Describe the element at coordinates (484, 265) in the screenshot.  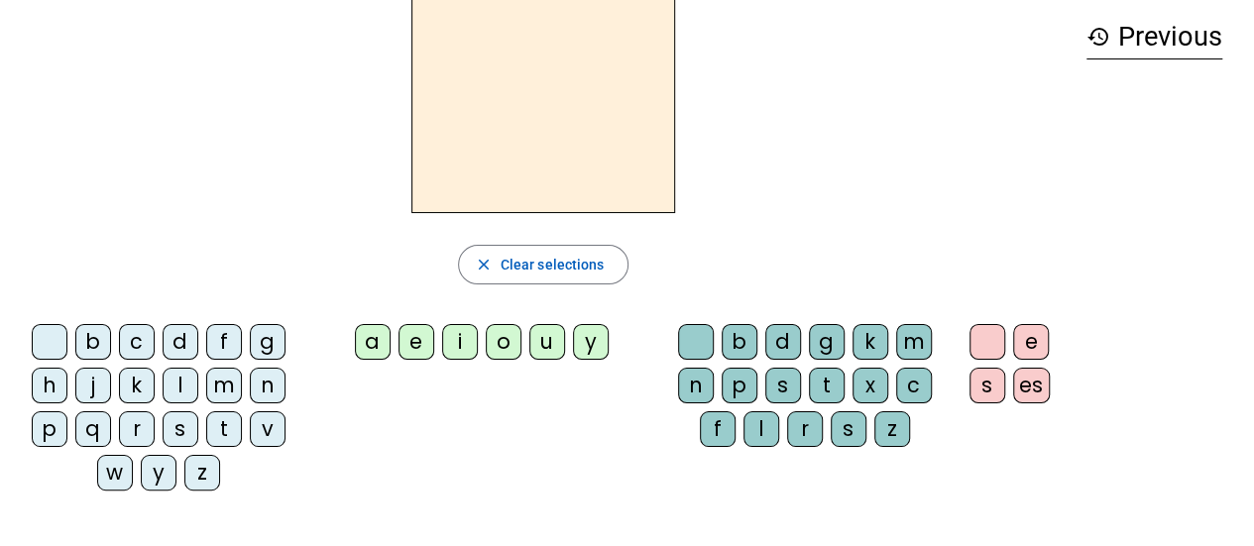
I see `mat-icon: close` at that location.